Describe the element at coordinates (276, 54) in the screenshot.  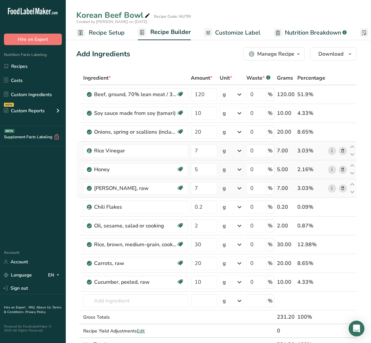
I see `div: Manage Recipe` at that location.